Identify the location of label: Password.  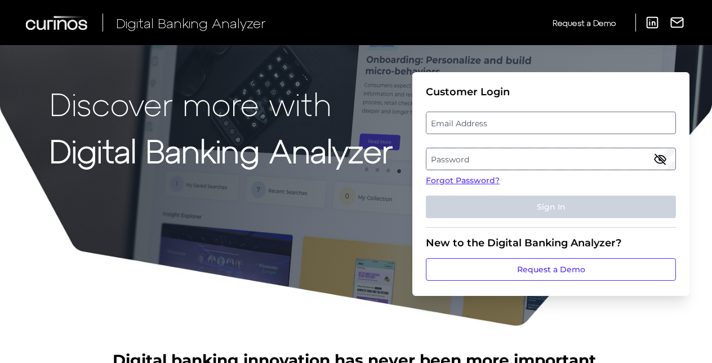
(550, 159).